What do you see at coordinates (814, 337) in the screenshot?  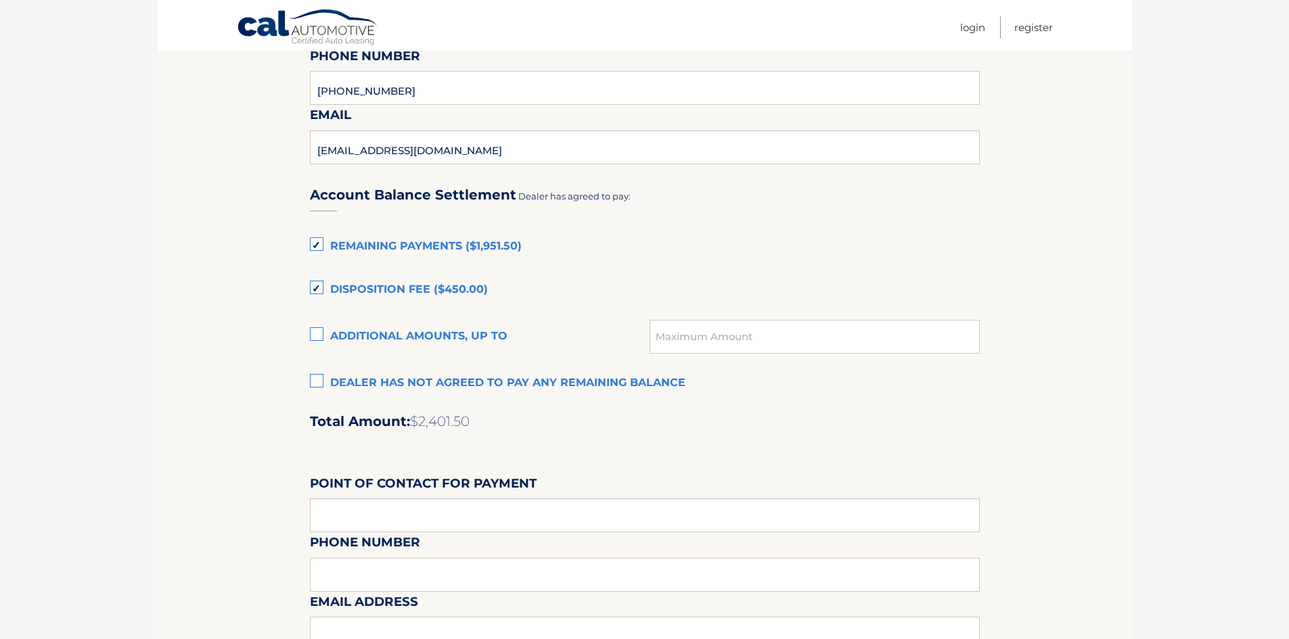 I see `input: Maximum Amount` at bounding box center [814, 337].